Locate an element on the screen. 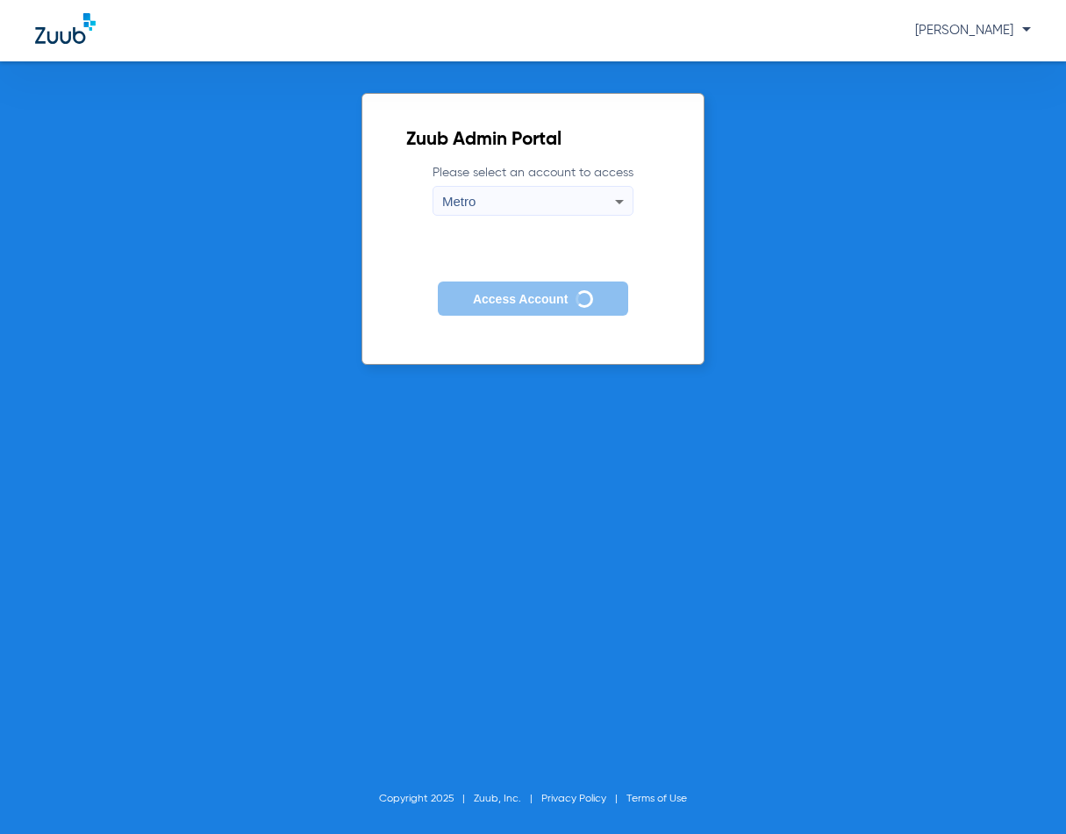 The width and height of the screenshot is (1066, 834). h2: Zuub Admin Portal is located at coordinates (533, 140).